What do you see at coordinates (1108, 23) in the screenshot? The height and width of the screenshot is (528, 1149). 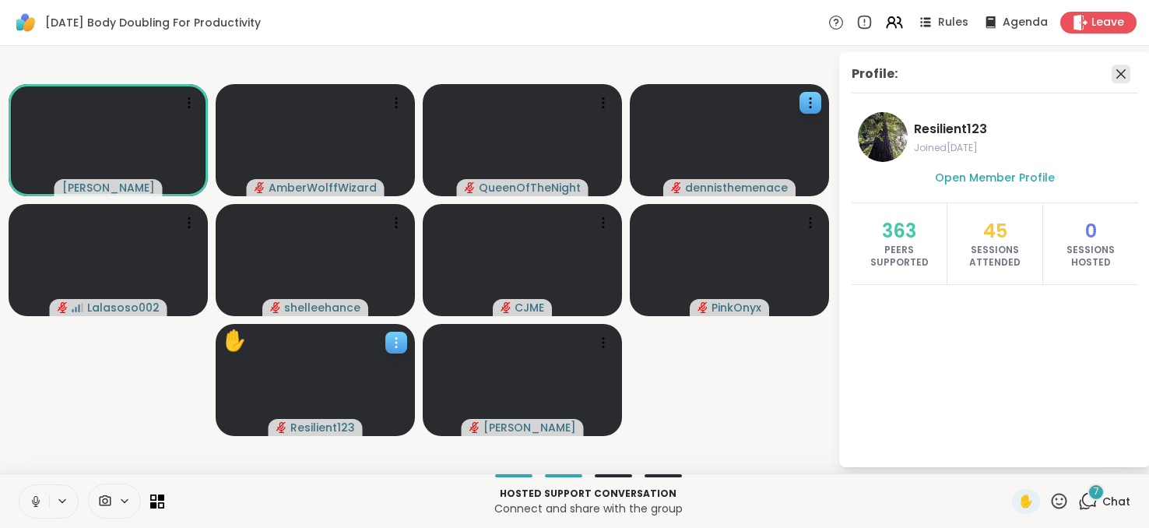 I see `span: Leave` at bounding box center [1108, 23].